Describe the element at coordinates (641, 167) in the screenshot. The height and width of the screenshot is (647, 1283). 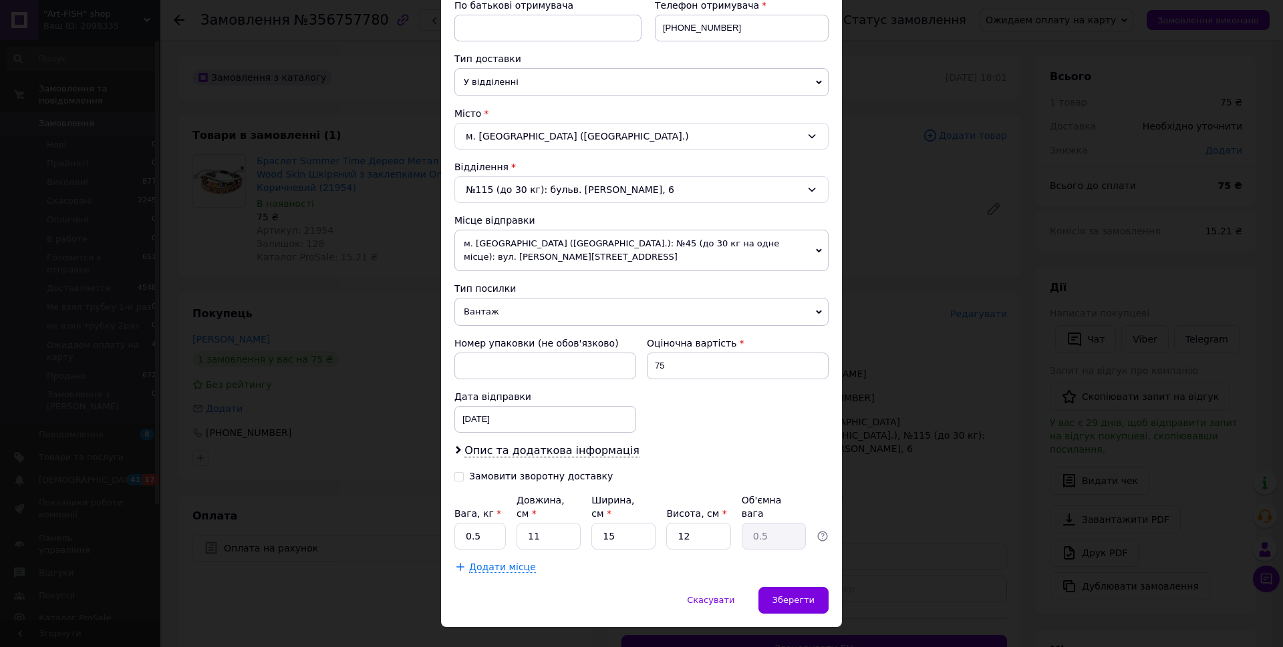
I see `div: Відділення` at that location.